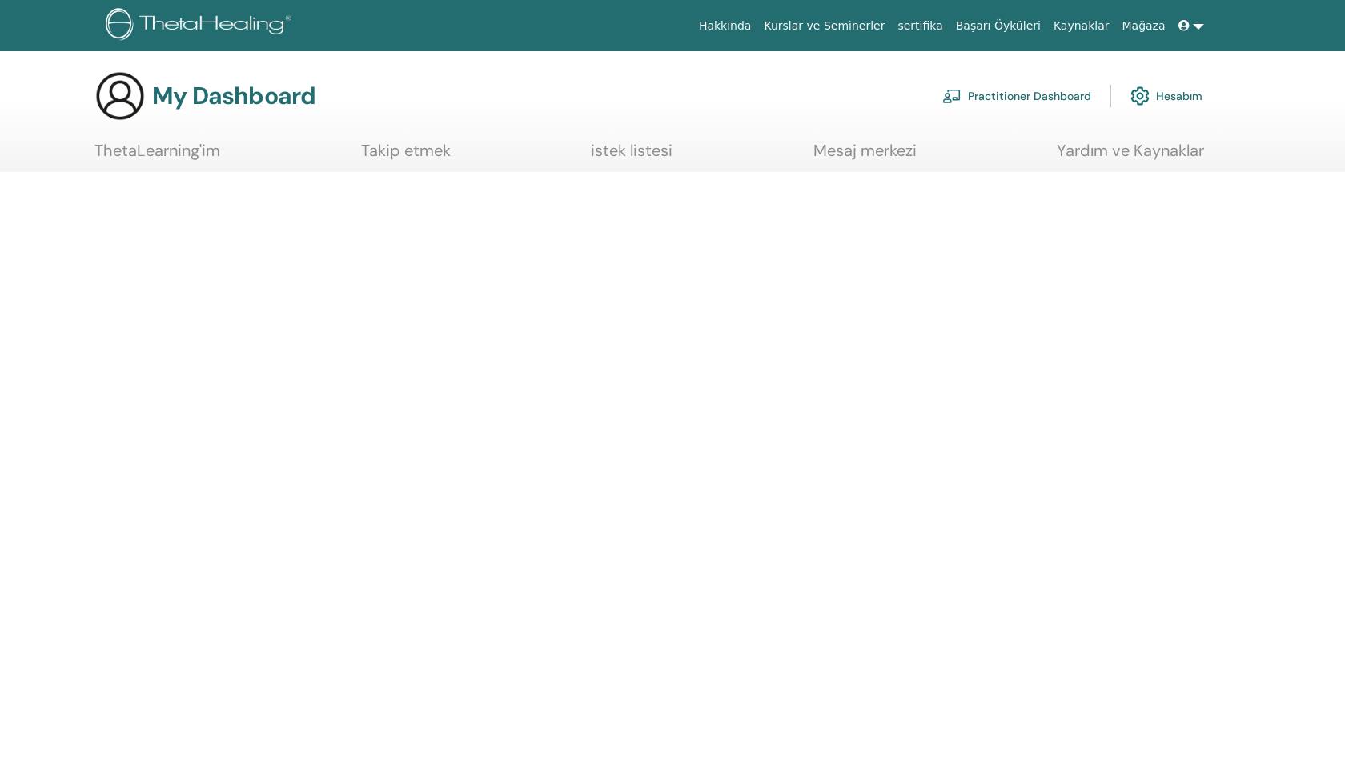  I want to click on a: Kurslar ve Seminerler, so click(824, 26).